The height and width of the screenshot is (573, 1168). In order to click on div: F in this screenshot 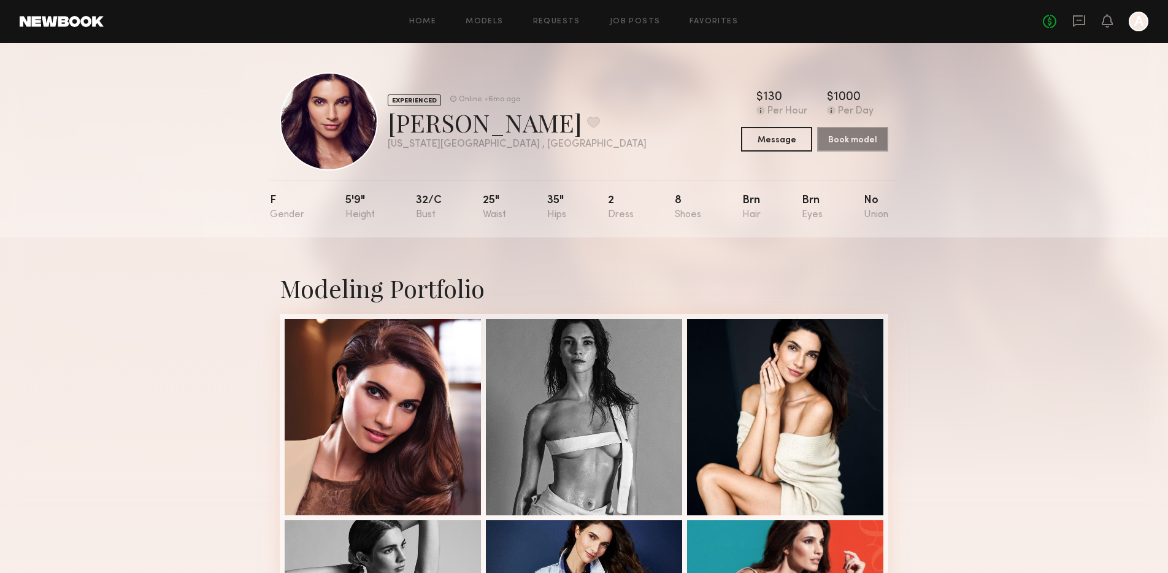, I will do `click(287, 207)`.